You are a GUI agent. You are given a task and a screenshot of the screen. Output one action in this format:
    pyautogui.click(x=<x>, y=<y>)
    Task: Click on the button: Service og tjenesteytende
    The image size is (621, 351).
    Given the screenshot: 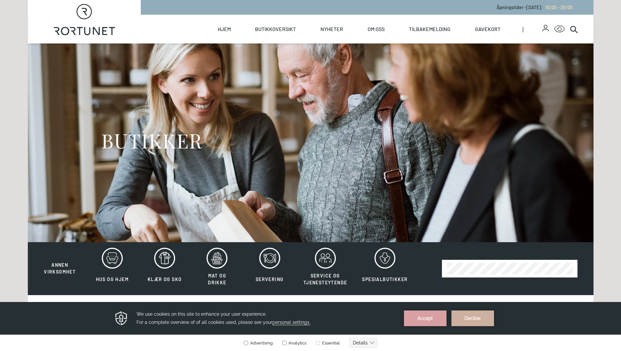 What is the action you would take?
    pyautogui.click(x=325, y=269)
    